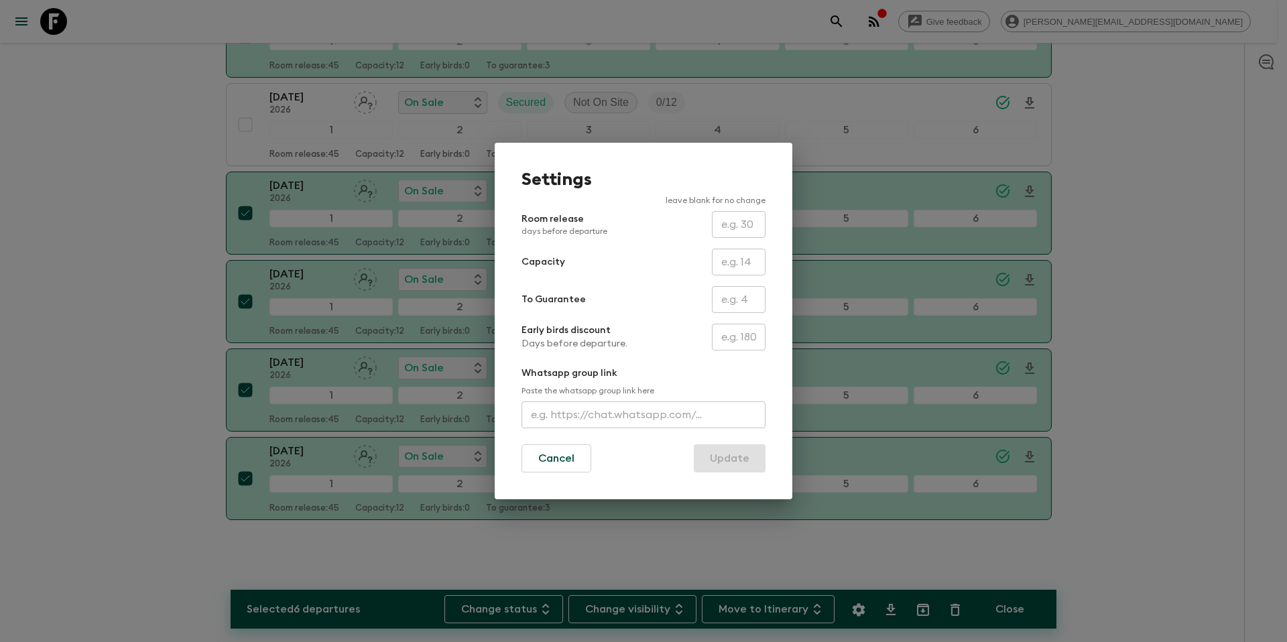 This screenshot has height=642, width=1287. I want to click on input: e.g. https://chat.whatsapp.com/..., so click(644, 415).